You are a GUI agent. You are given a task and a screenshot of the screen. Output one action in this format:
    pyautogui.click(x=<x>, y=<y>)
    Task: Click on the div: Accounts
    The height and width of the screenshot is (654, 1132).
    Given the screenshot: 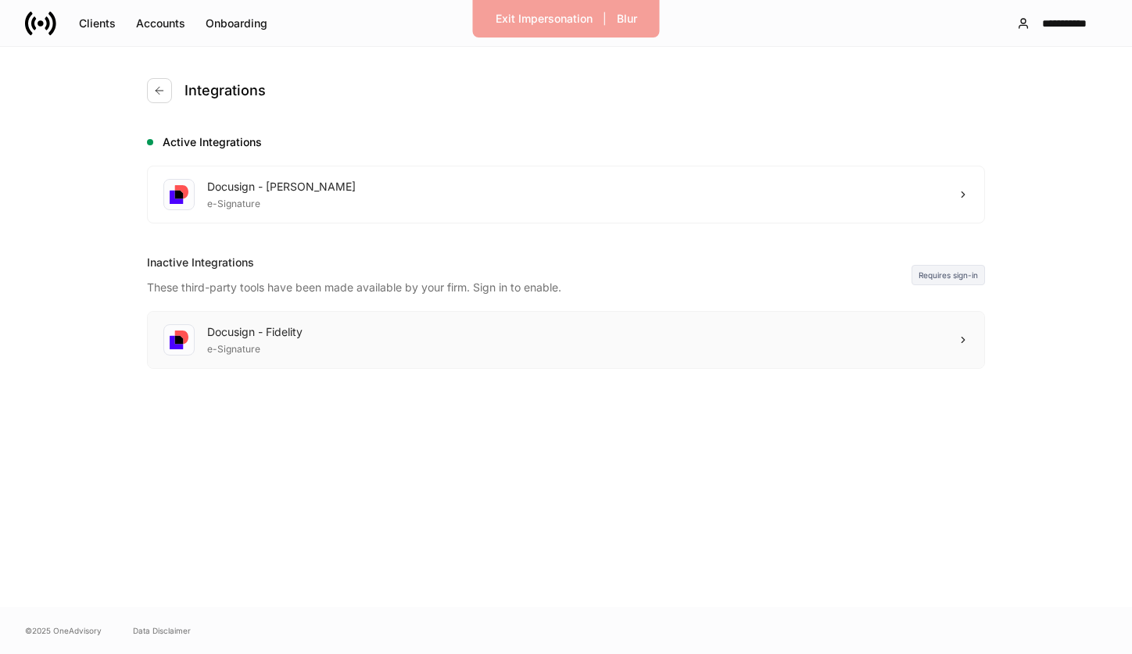 What is the action you would take?
    pyautogui.click(x=160, y=23)
    